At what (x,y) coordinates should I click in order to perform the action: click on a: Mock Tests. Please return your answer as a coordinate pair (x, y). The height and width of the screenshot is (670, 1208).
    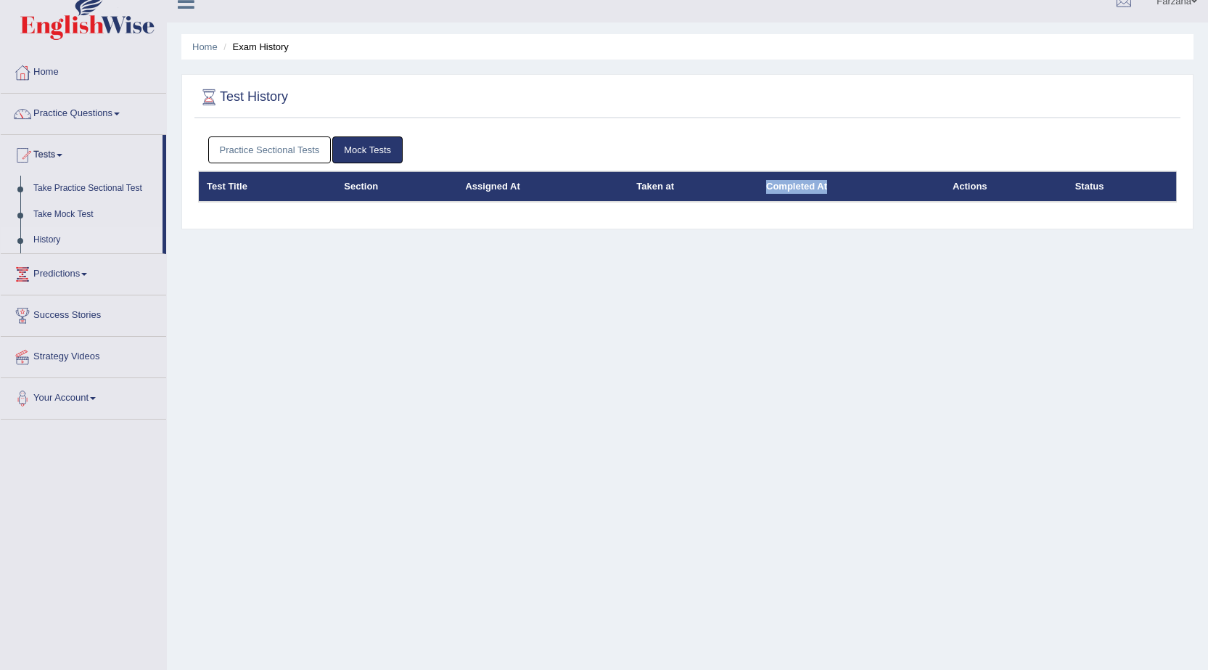
    Looking at the image, I should click on (367, 149).